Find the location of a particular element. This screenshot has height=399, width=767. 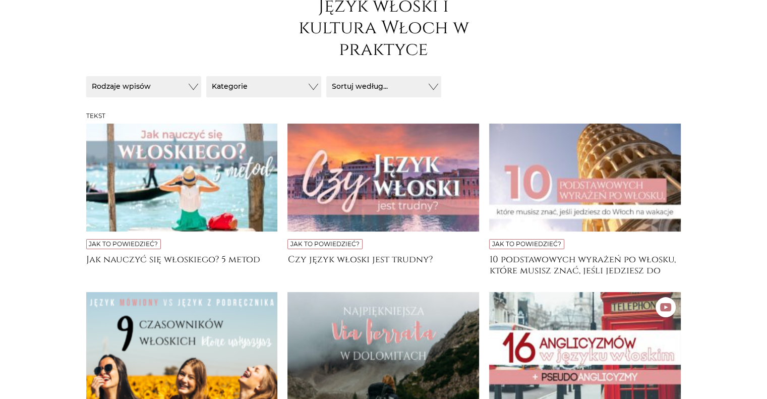

button: Rodzaje wpisów is located at coordinates (144, 87).